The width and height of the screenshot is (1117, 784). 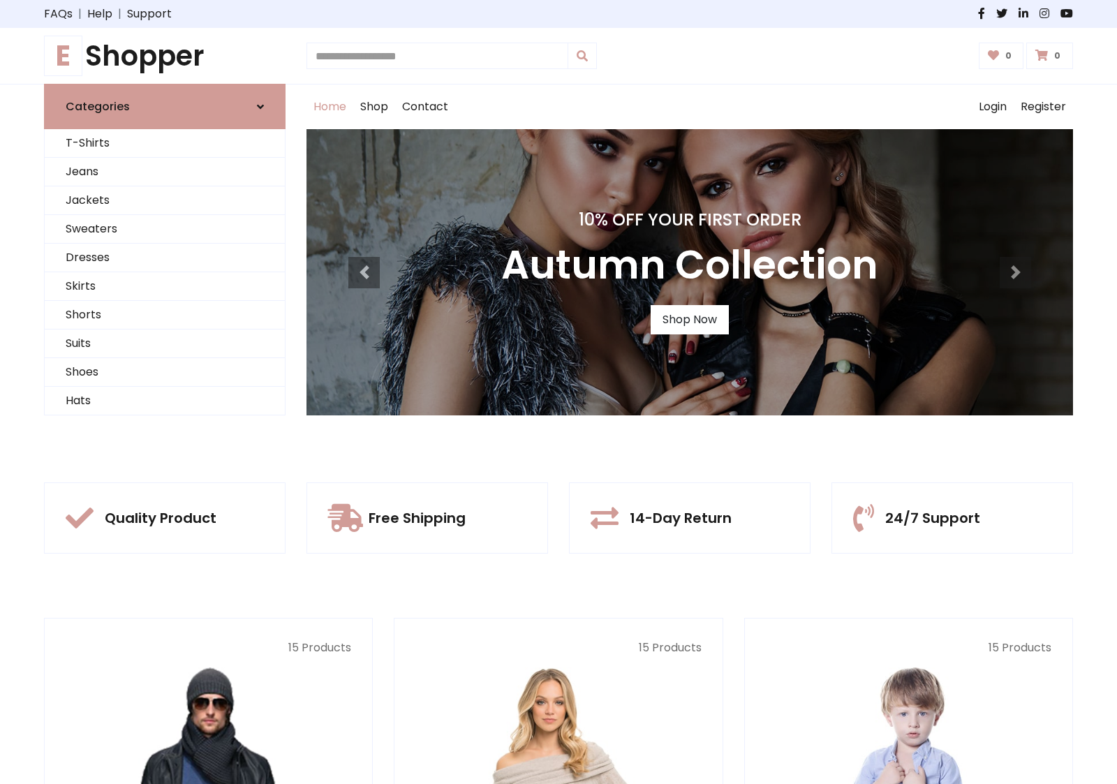 What do you see at coordinates (417, 518) in the screenshot?
I see `h5: Free Shipping` at bounding box center [417, 518].